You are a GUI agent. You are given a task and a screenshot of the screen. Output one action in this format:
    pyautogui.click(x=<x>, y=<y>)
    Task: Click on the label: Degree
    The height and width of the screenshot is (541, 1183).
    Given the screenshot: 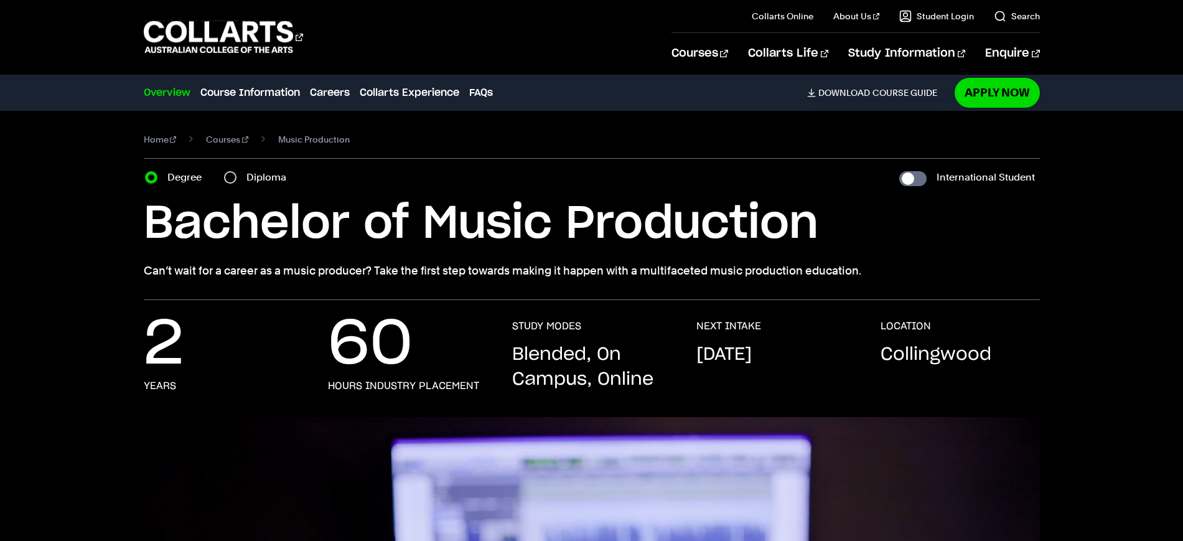 What is the action you would take?
    pyautogui.click(x=188, y=177)
    